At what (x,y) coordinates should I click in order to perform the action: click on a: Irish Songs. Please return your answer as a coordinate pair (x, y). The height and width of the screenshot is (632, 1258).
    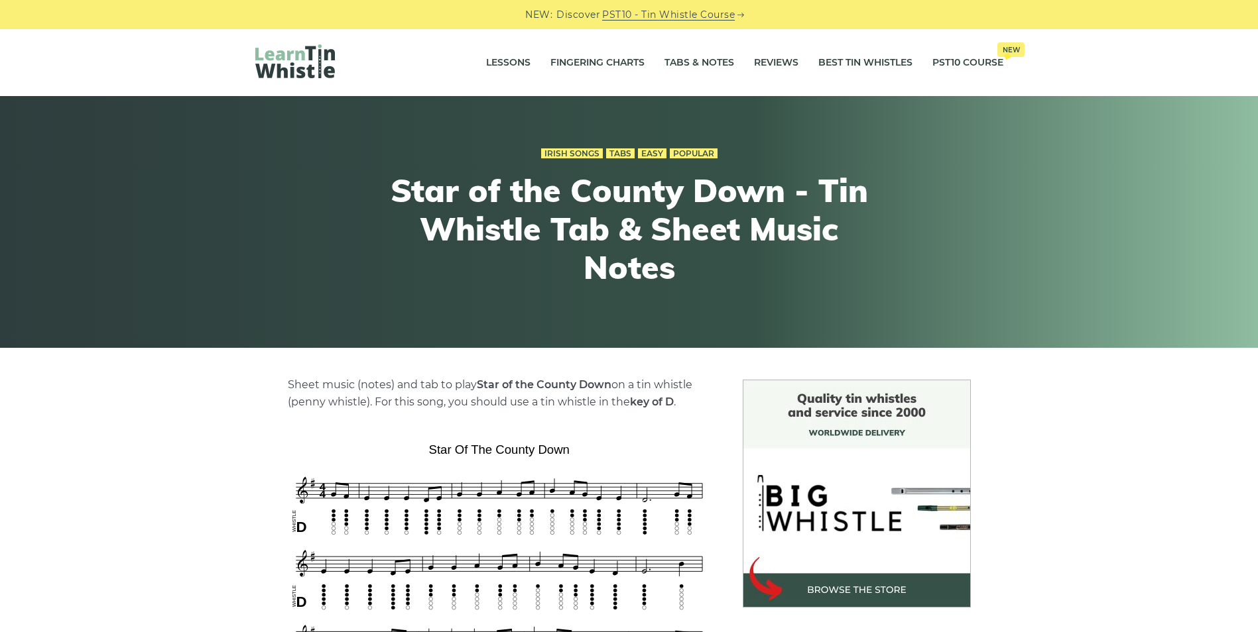
    Looking at the image, I should click on (571, 154).